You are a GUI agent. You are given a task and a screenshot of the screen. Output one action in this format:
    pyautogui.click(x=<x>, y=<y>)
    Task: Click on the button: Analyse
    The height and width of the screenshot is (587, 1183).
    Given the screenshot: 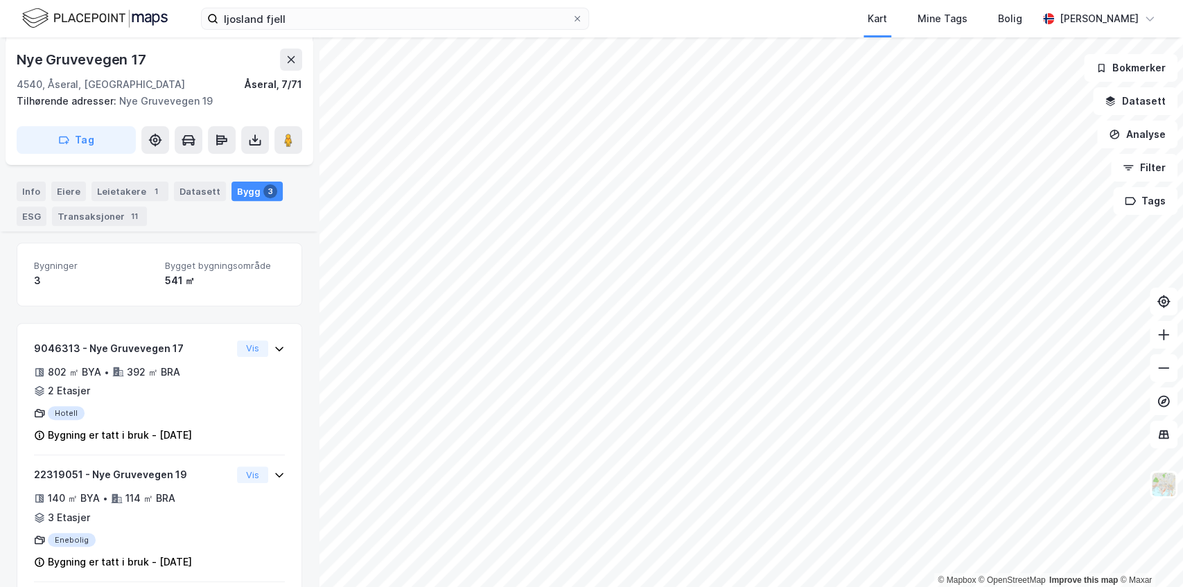 What is the action you would take?
    pyautogui.click(x=1138, y=134)
    